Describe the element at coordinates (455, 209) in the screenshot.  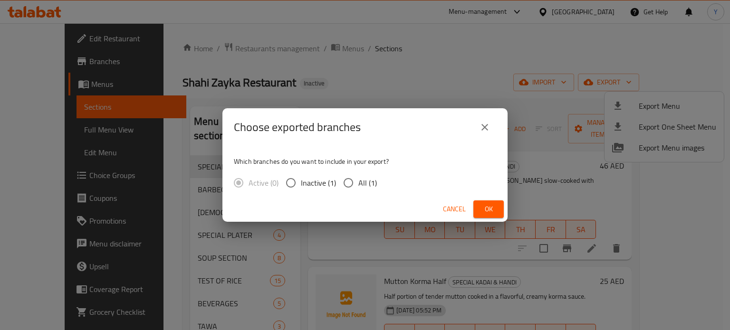
I see `button: Cancel` at that location.